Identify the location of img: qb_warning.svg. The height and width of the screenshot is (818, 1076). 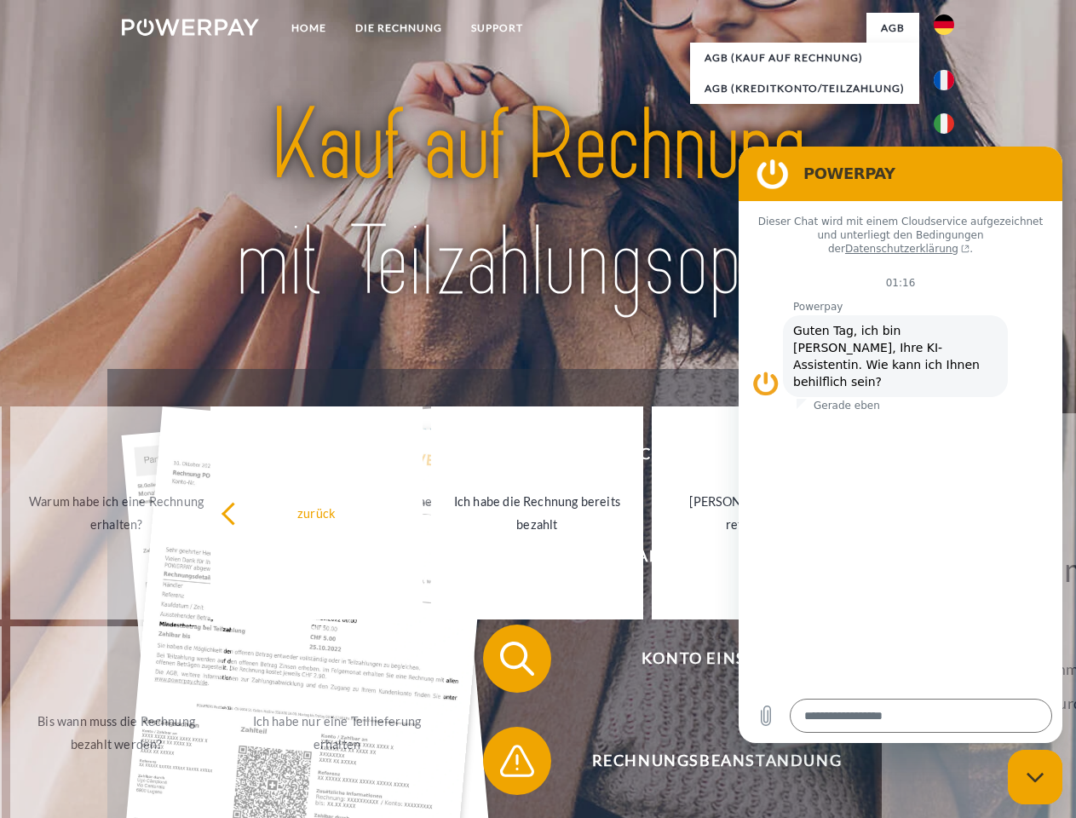
(517, 761).